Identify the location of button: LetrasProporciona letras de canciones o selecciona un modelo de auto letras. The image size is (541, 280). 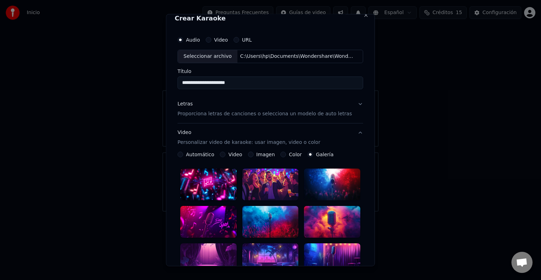
(270, 109).